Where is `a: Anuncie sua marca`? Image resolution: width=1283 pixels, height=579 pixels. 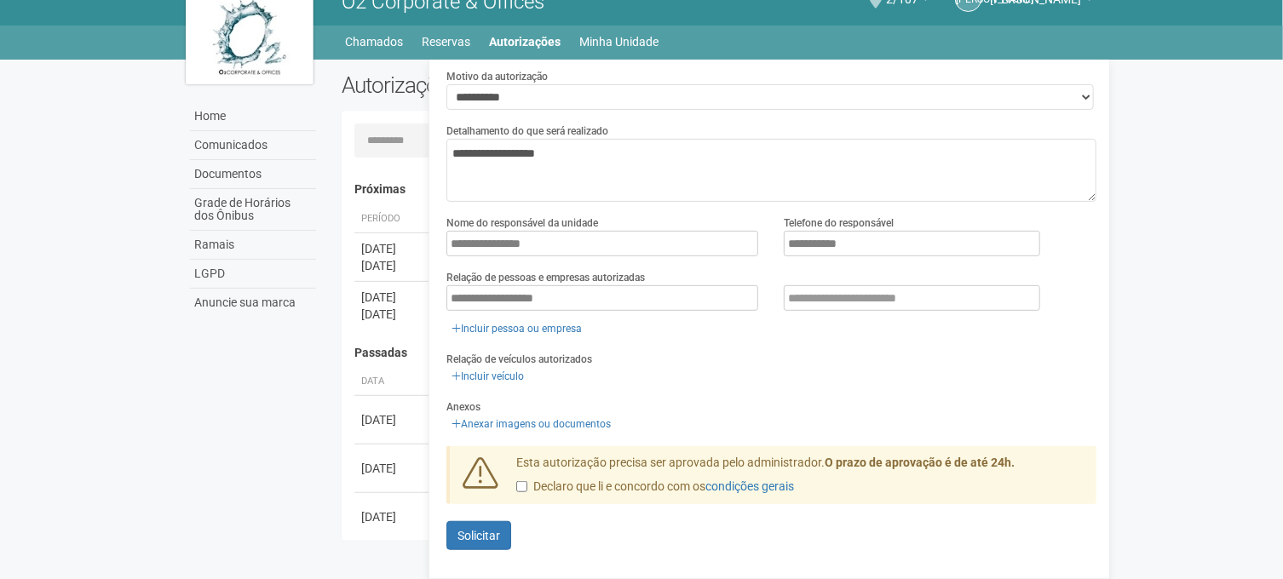
a: Anuncie sua marca is located at coordinates (253, 302).